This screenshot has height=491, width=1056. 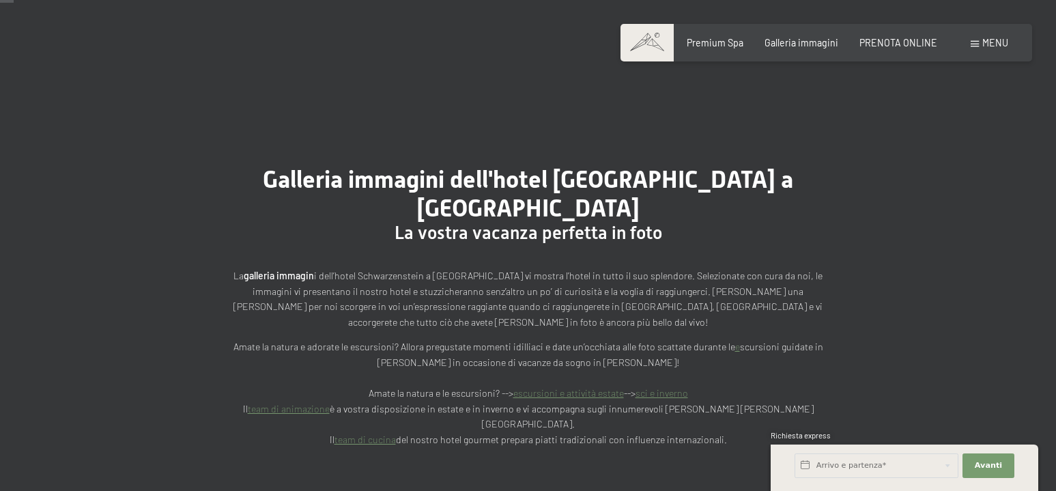 I want to click on p: Amate la natura e adorate le escursioni? Allora pregustate momenti idilliaci e date un’occhiata a..., so click(x=528, y=393).